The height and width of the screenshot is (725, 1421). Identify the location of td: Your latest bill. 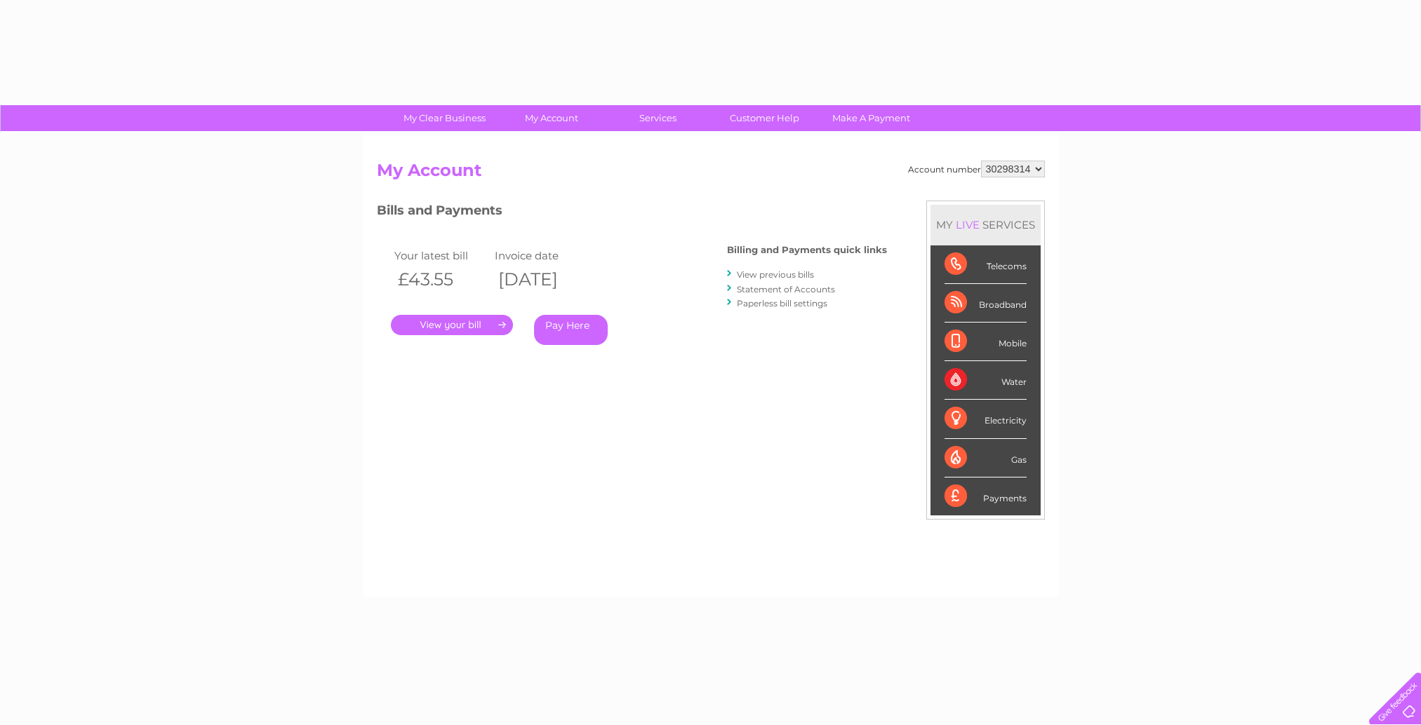
(441, 255).